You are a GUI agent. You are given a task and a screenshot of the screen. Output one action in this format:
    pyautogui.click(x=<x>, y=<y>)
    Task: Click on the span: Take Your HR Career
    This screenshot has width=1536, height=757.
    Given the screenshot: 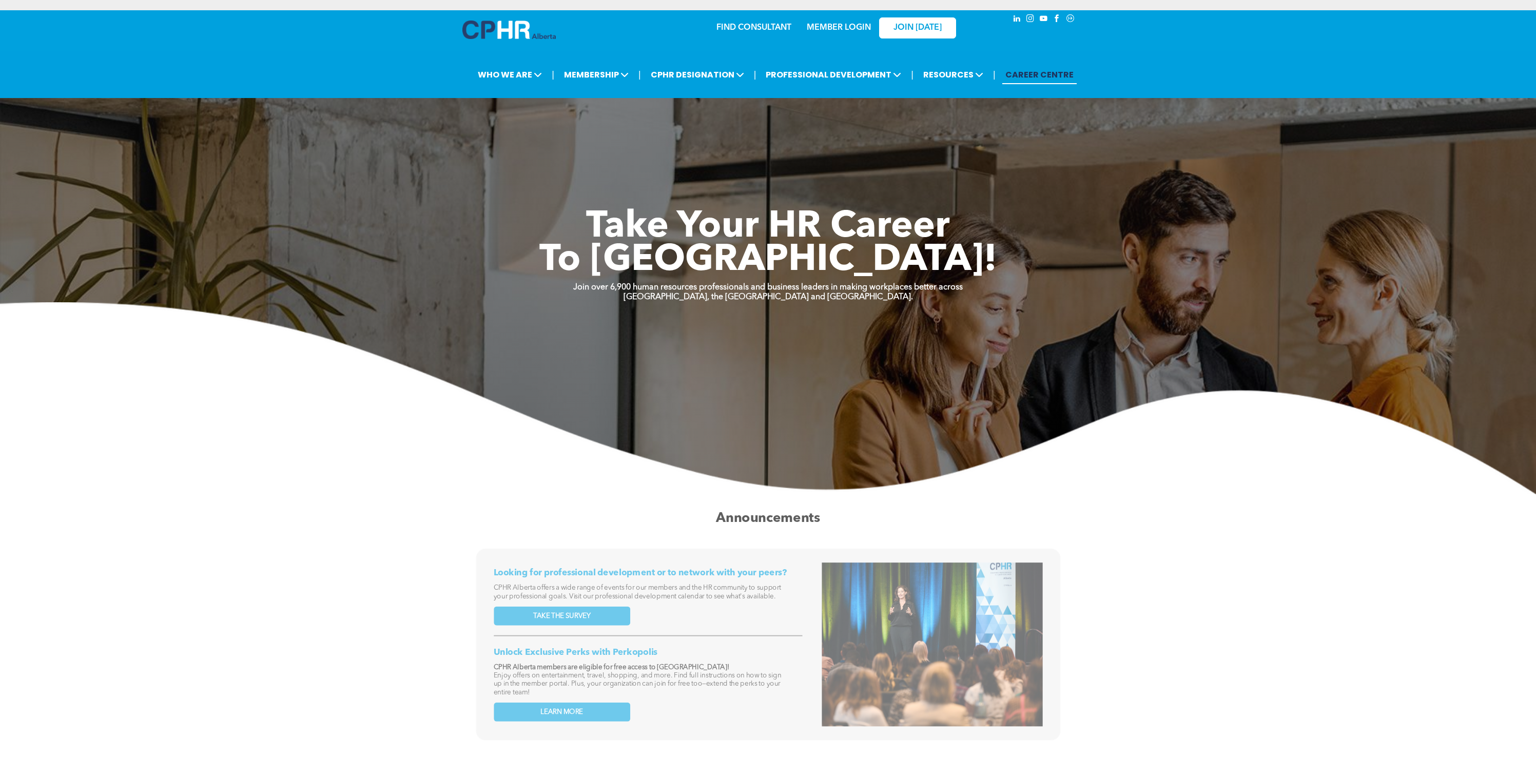 What is the action you would take?
    pyautogui.click(x=768, y=227)
    